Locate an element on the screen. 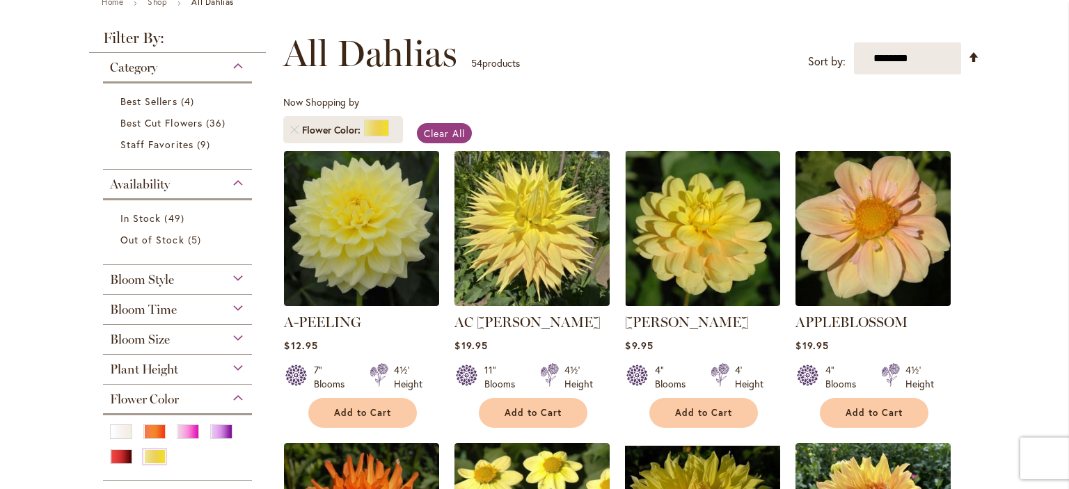  div: 7" Blooms is located at coordinates (333, 377).